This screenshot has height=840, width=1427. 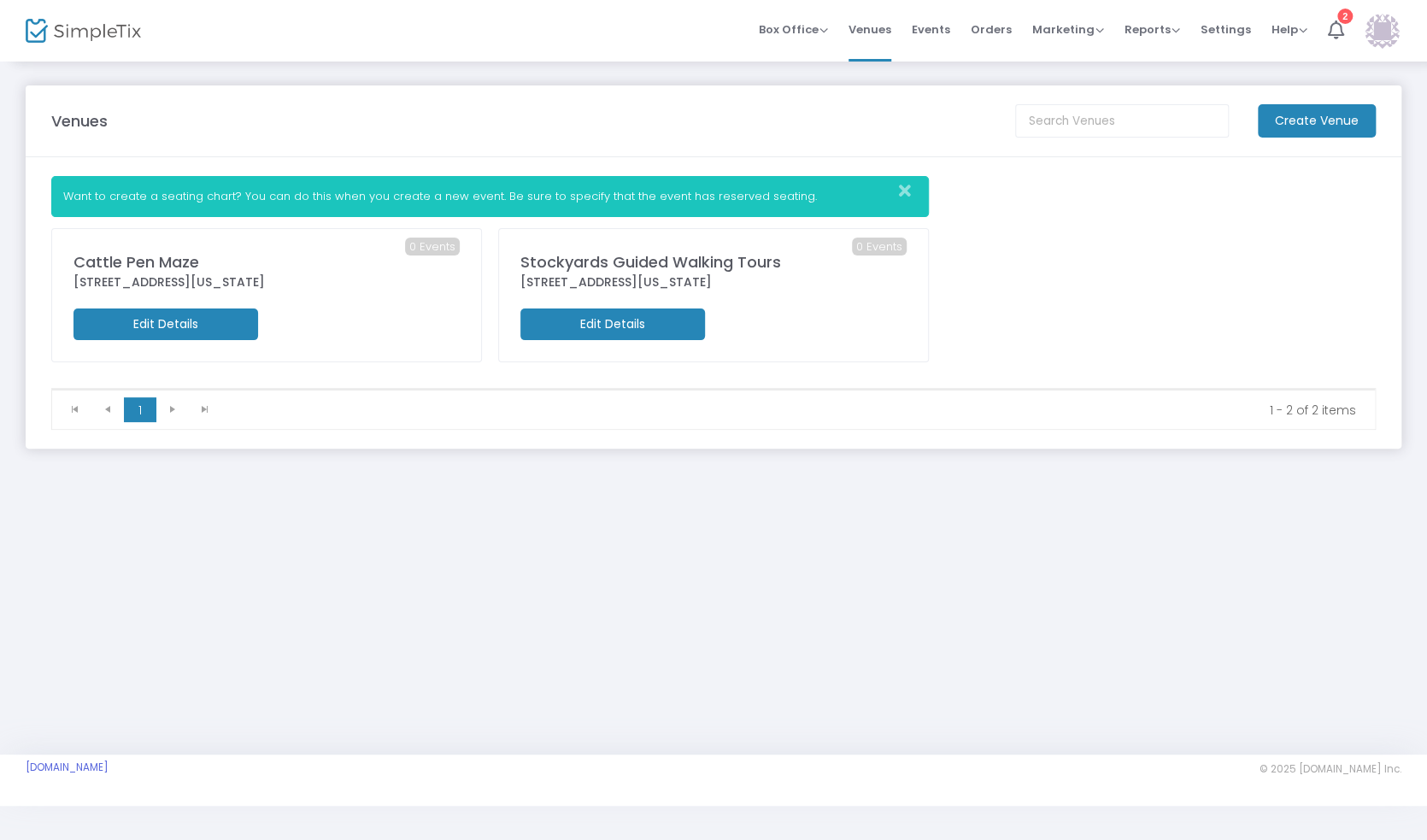 I want to click on span: Settings, so click(x=1226, y=29).